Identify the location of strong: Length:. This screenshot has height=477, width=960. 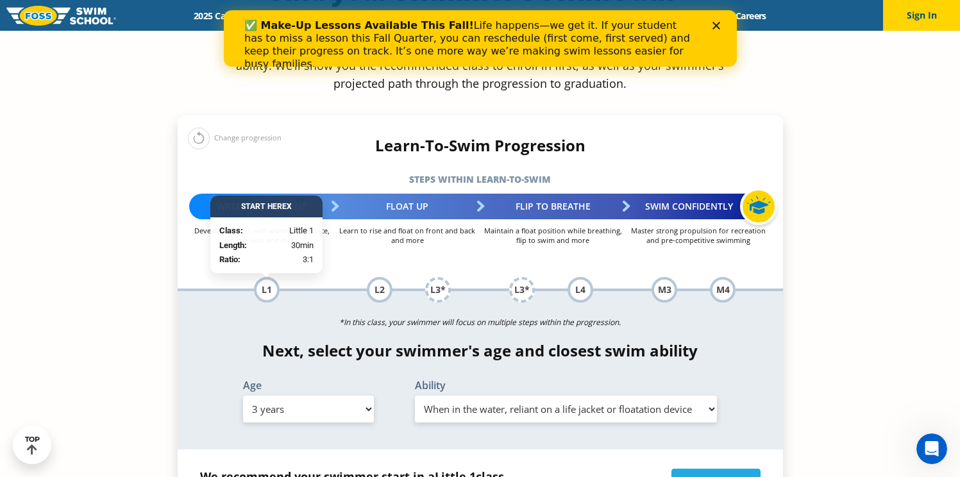
(233, 245).